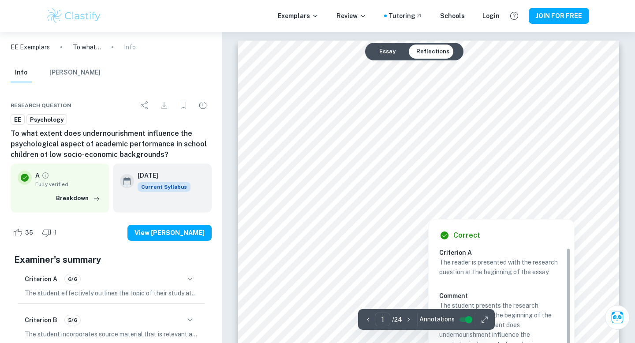 The height and width of the screenshot is (343, 635). What do you see at coordinates (37, 175) in the screenshot?
I see `p: A` at bounding box center [37, 175].